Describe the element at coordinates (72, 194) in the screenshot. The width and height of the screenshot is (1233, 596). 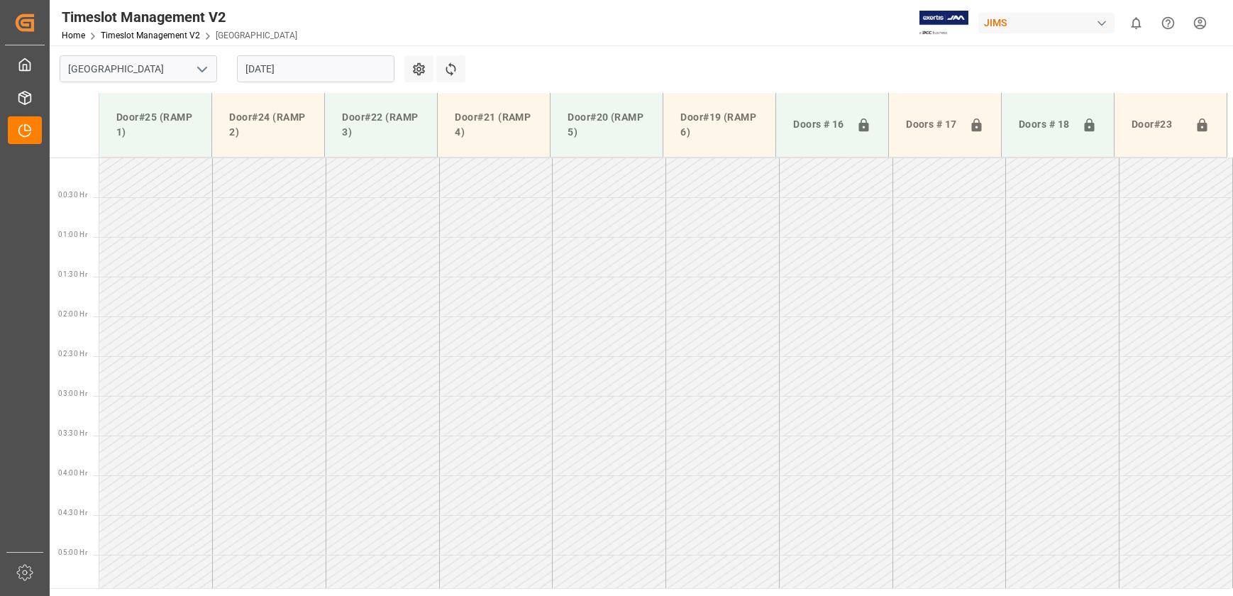
I see `span: 00:30 Hr` at that location.